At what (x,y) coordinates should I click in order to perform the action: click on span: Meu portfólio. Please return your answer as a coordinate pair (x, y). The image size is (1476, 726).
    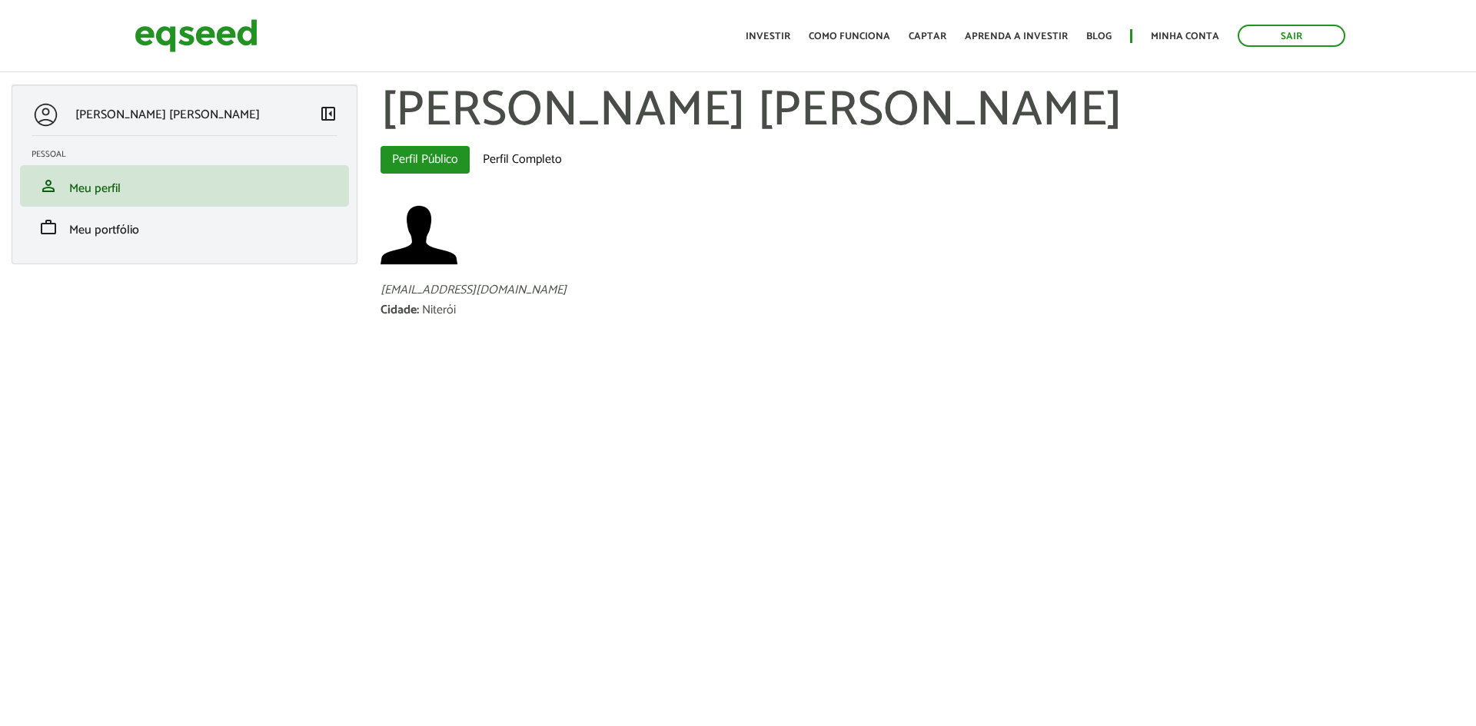
    Looking at the image, I should click on (104, 230).